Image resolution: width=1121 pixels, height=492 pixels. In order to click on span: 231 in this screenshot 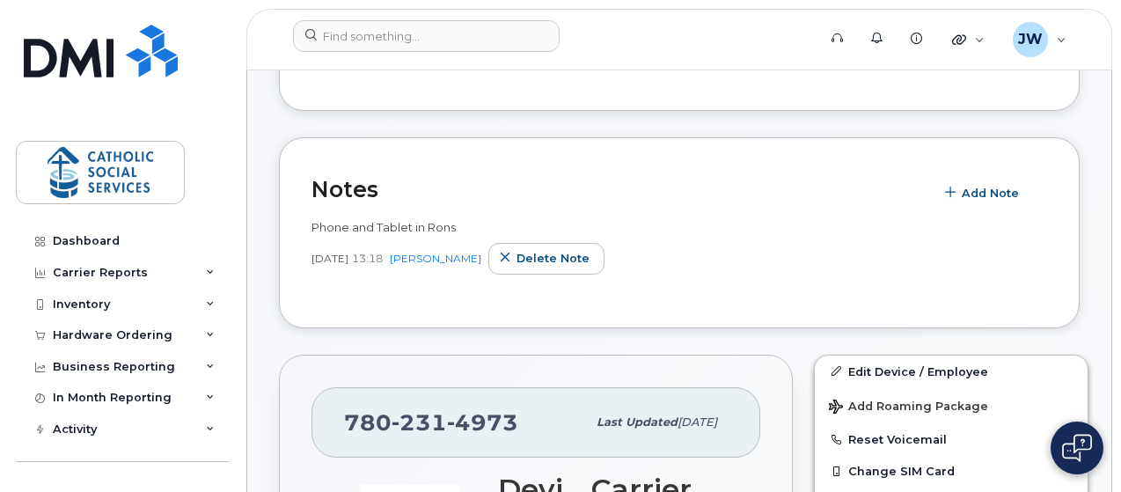, I will do `click(419, 422)`.